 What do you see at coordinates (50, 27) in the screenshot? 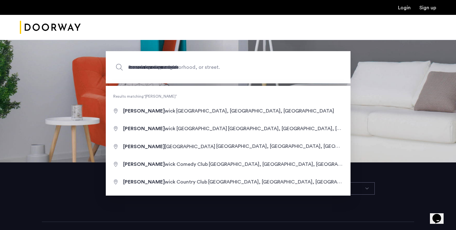
I see `img: logo` at bounding box center [50, 27].